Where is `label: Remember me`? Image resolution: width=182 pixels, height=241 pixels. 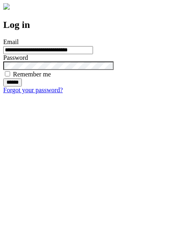
label: Remember me is located at coordinates (32, 74).